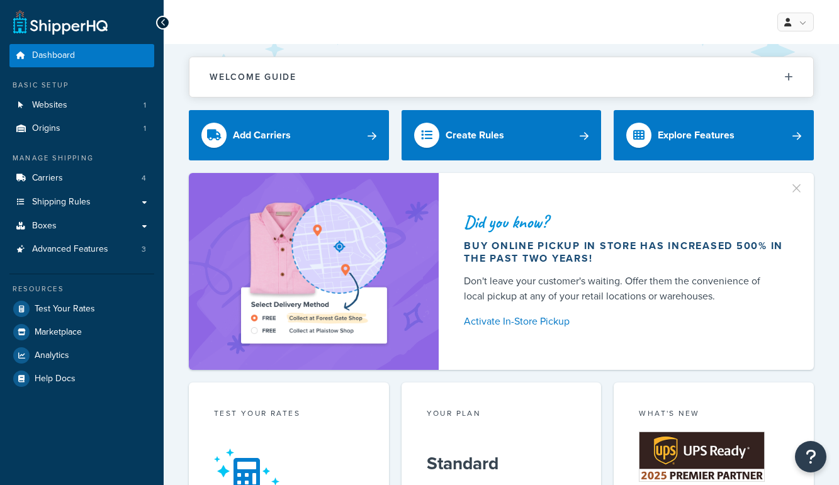  I want to click on span: 3, so click(143, 249).